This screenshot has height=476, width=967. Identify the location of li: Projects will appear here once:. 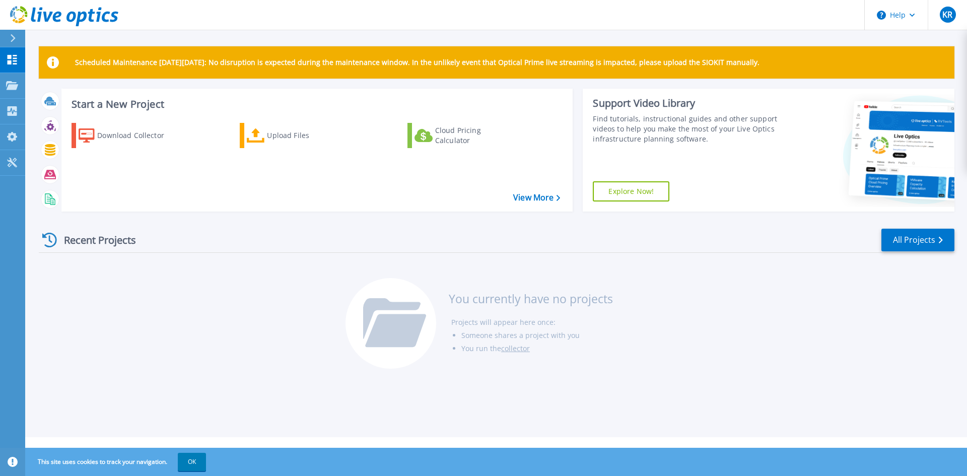
(532, 322).